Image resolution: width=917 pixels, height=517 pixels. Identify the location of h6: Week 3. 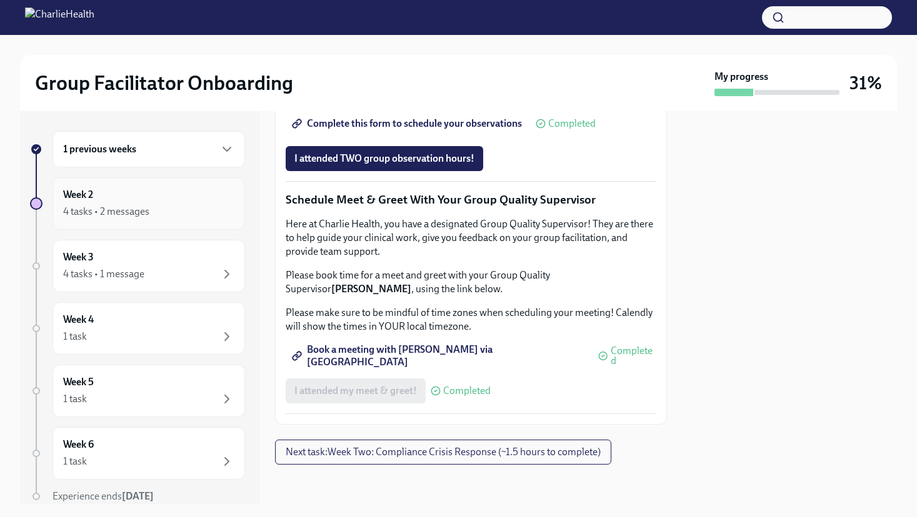
(78, 257).